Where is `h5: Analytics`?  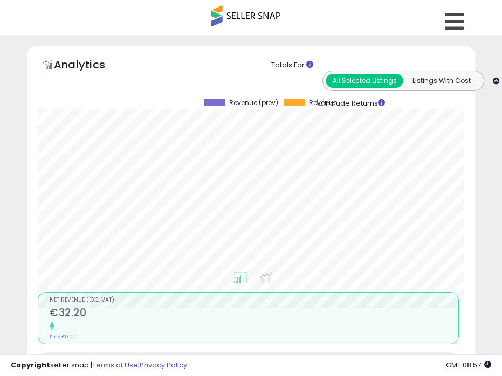
h5: Analytics is located at coordinates (90, 66).